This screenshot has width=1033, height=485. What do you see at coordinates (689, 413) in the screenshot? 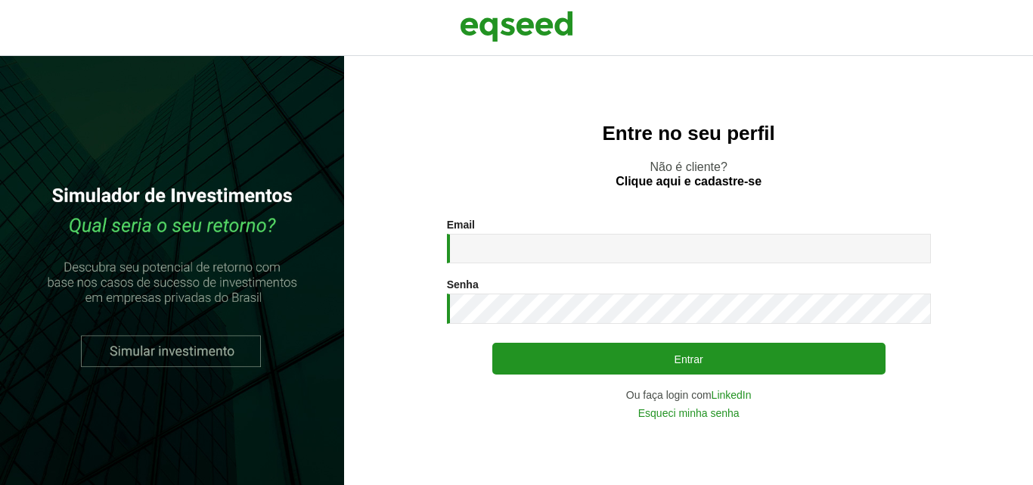
I see `a: Esqueci minha senha` at bounding box center [689, 413].